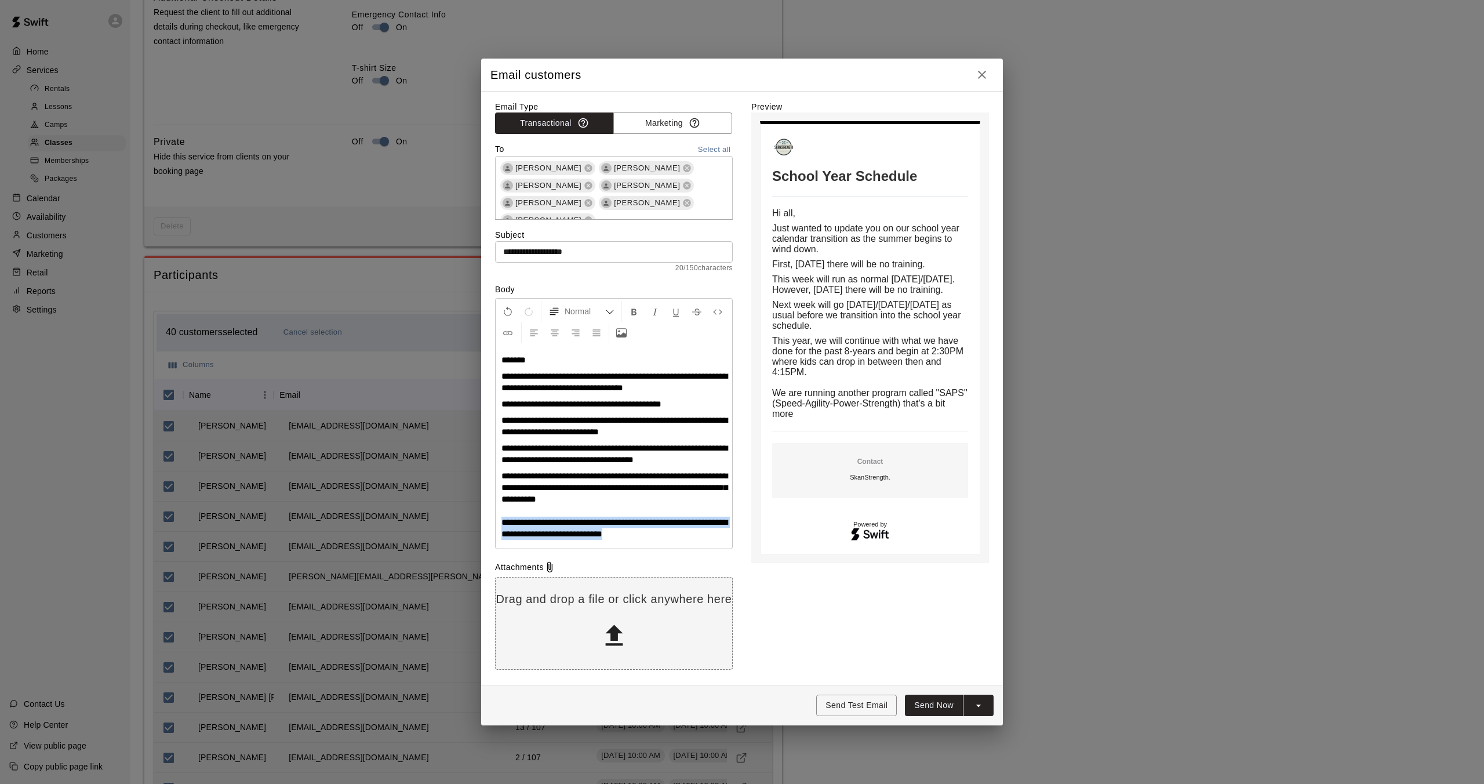  What do you see at coordinates (870, 461) in the screenshot?
I see `p: Contact` at bounding box center [870, 461].